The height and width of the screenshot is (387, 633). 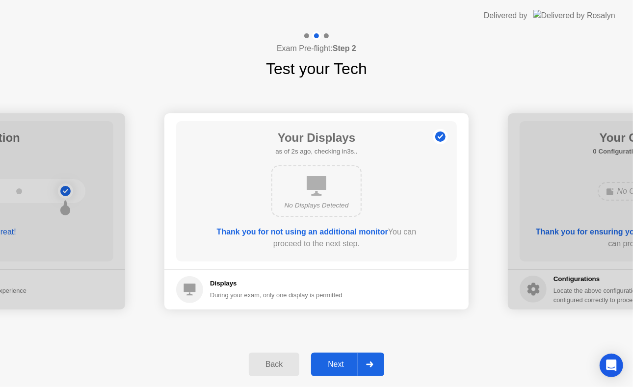 What do you see at coordinates (316, 69) in the screenshot?
I see `h1: Test your Tech` at bounding box center [316, 69].